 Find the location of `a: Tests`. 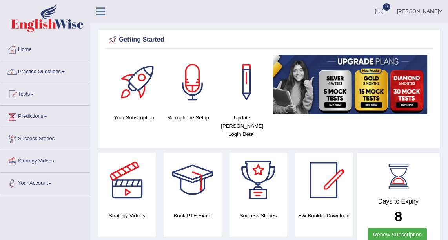

a: Tests is located at coordinates (45, 93).